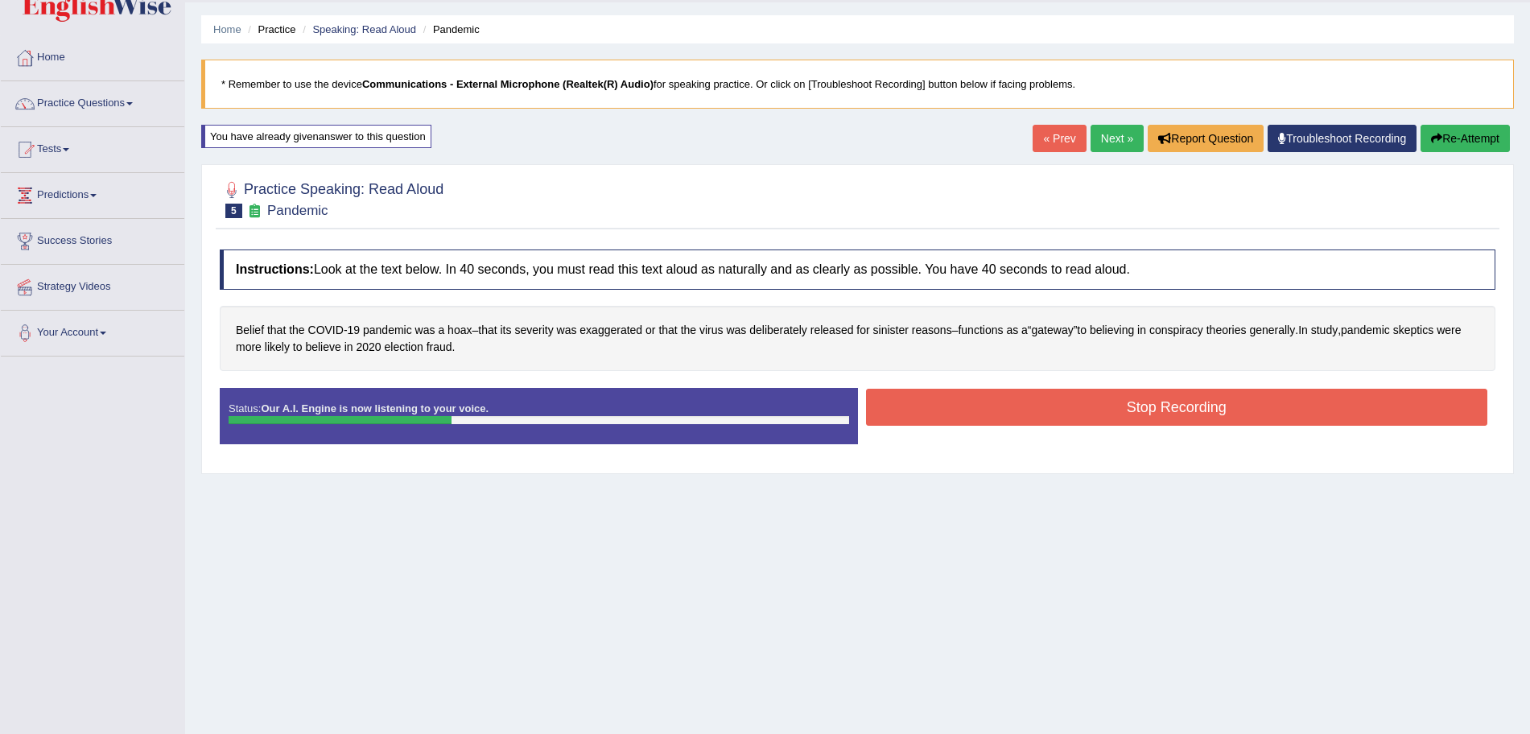  Describe the element at coordinates (93, 331) in the screenshot. I see `a: Your Account` at that location.